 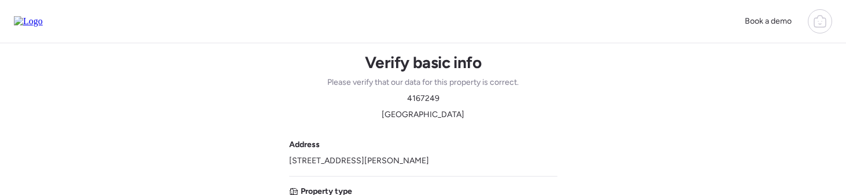 What do you see at coordinates (423, 62) in the screenshot?
I see `h1: Verify basic info` at bounding box center [423, 62].